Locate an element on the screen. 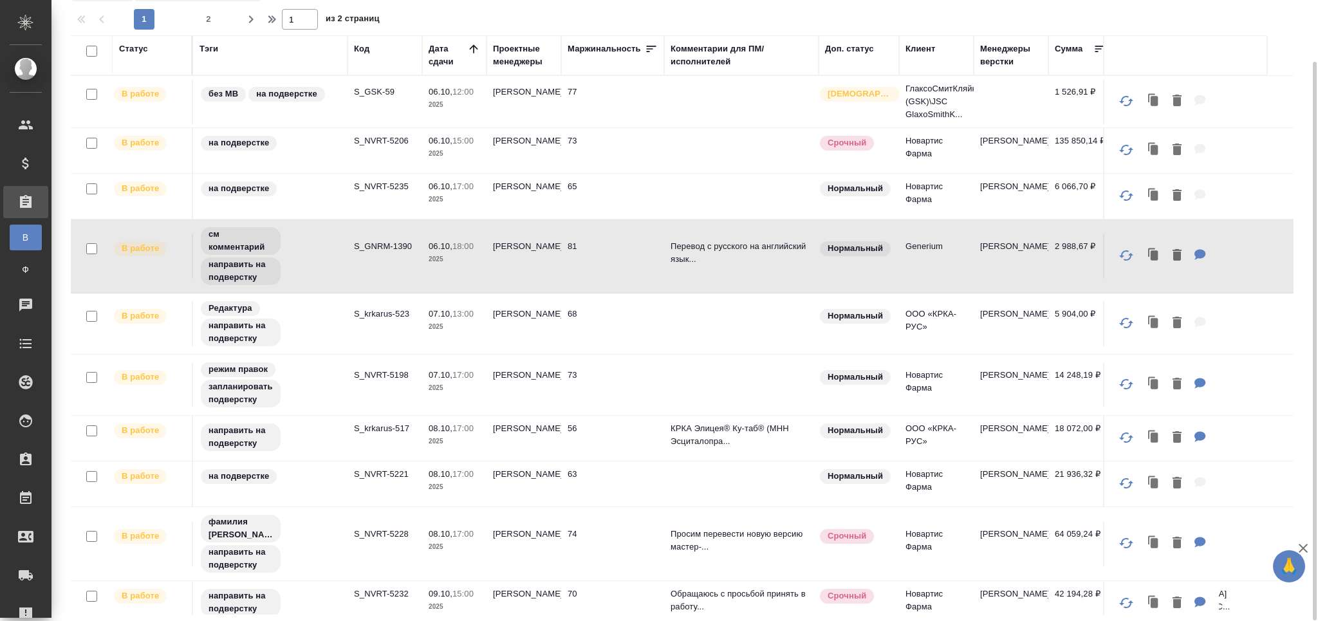 The width and height of the screenshot is (1318, 621). p: S_NVRT-5228 is located at coordinates (385, 534).